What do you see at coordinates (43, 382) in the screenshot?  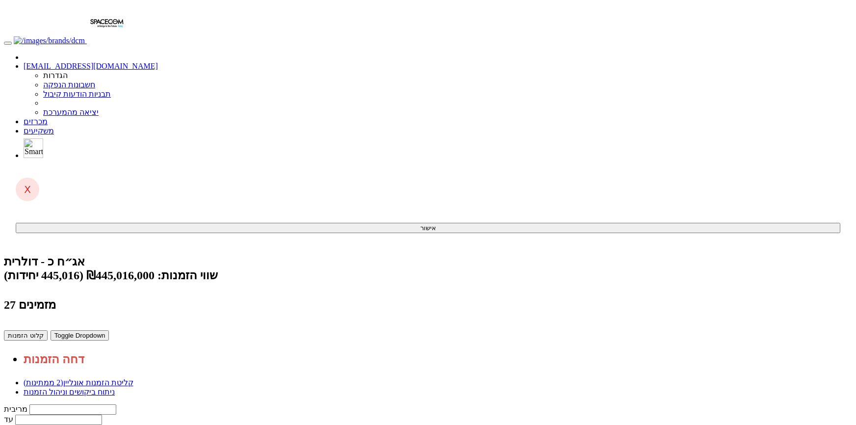 I see `span: (2 ממתינות)` at bounding box center [43, 382].